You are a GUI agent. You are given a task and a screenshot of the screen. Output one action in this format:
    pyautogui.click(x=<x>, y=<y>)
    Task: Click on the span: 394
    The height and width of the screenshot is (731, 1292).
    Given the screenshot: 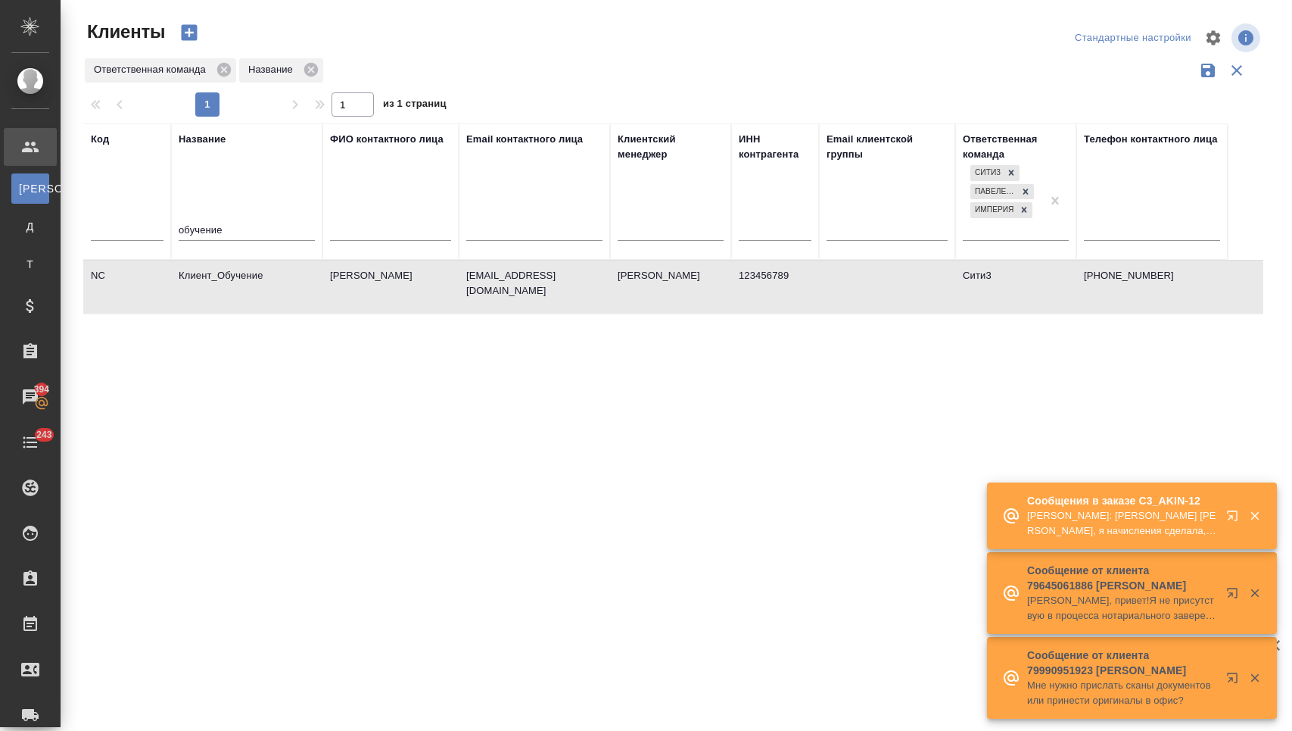 What is the action you would take?
    pyautogui.click(x=42, y=389)
    